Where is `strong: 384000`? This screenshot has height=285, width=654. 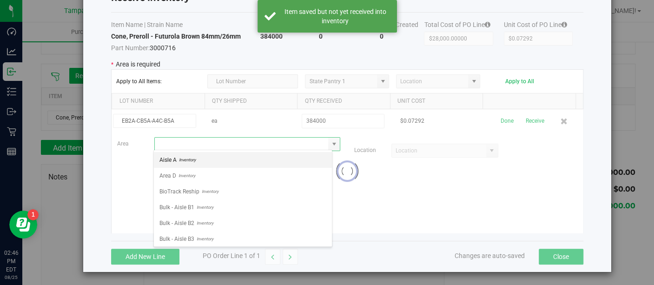
strong: 384000 is located at coordinates (271, 36).